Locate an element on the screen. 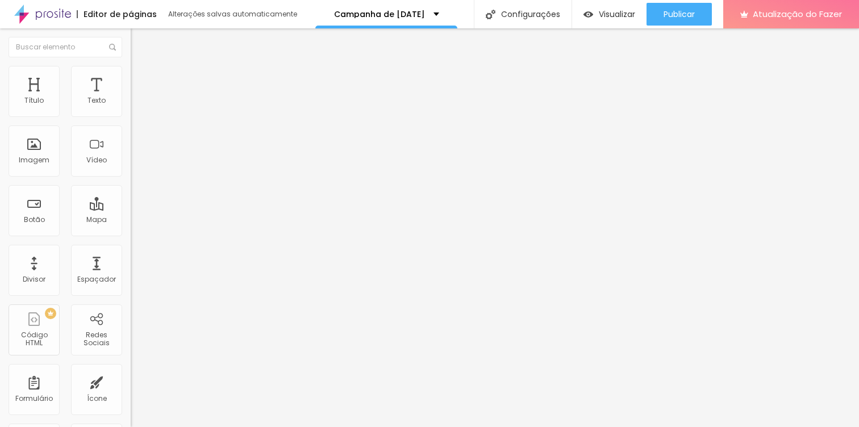 The image size is (859, 427). font: Formulário is located at coordinates (34, 398).